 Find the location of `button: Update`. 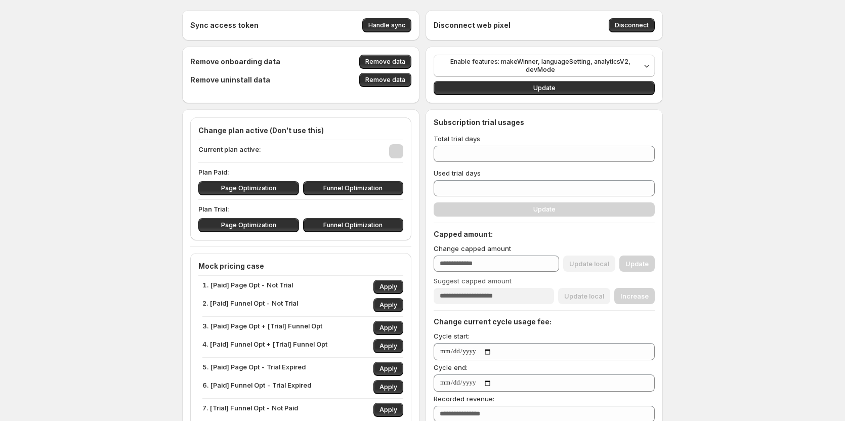

button: Update is located at coordinates (544, 88).